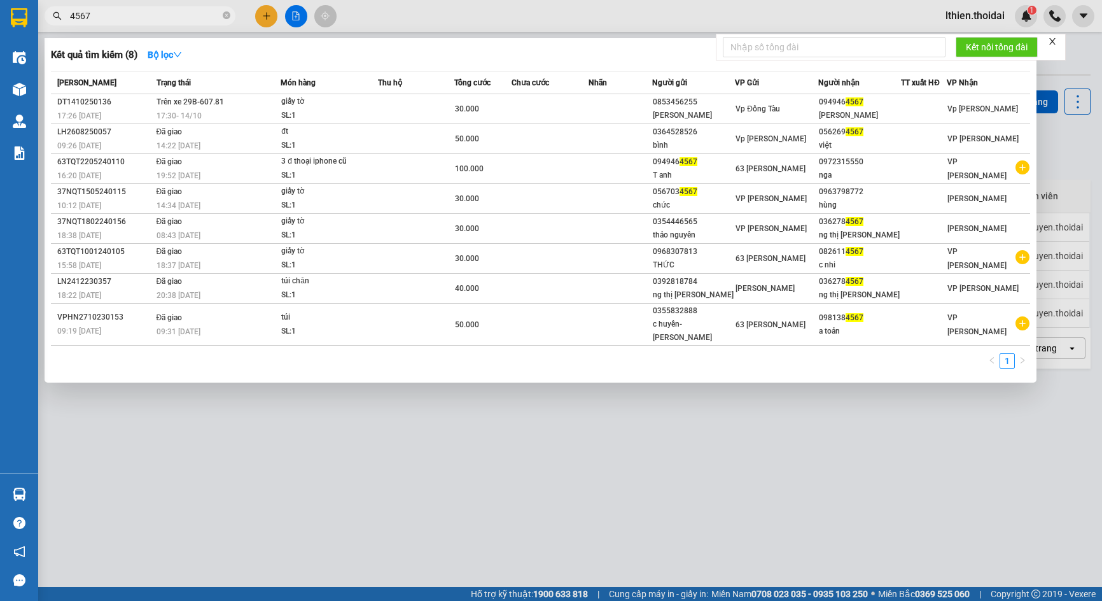 This screenshot has height=601, width=1102. I want to click on div: VPHN2710230153, so click(105, 317).